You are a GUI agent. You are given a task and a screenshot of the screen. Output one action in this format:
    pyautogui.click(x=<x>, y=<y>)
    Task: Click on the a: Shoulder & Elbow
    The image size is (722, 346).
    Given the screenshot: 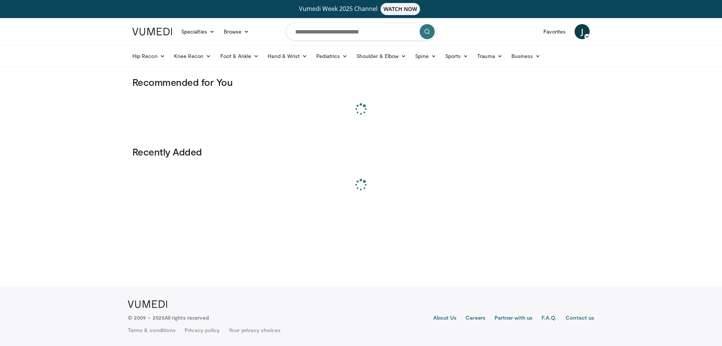 What is the action you would take?
    pyautogui.click(x=381, y=56)
    